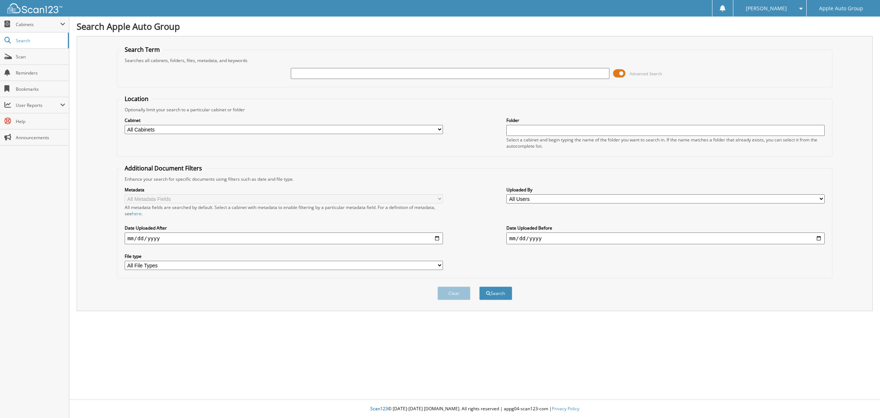 This screenshot has height=418, width=880. Describe the element at coordinates (40, 137) in the screenshot. I see `span: Announcements` at that location.